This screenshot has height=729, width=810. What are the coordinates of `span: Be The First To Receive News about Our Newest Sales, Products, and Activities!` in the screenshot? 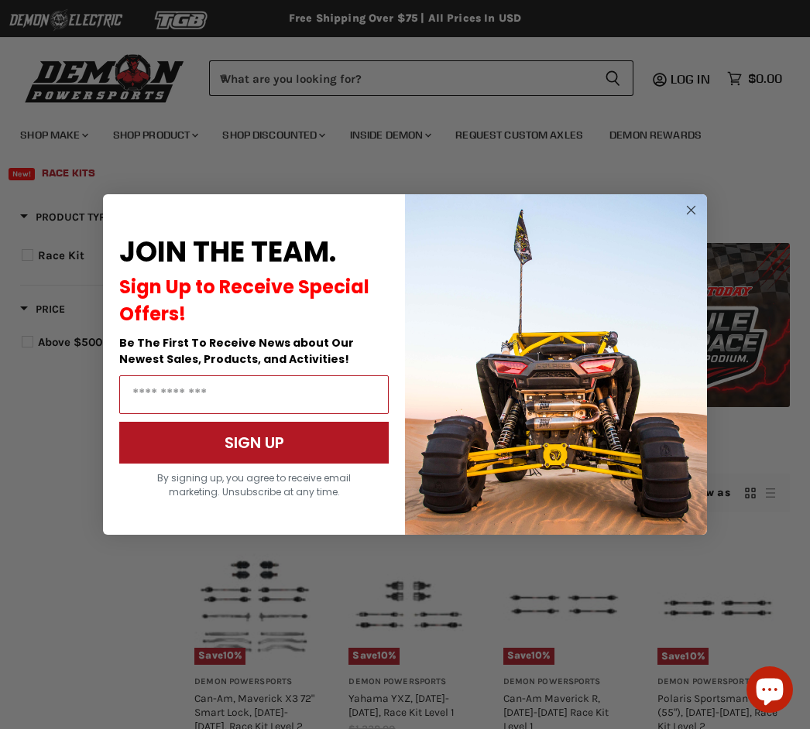 It's located at (236, 351).